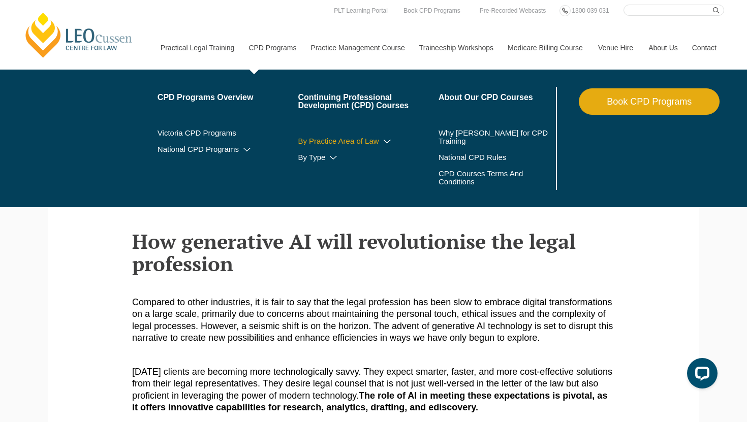 The width and height of the screenshot is (747, 422). What do you see at coordinates (496, 98) in the screenshot?
I see `a: About Our CPD Courses` at bounding box center [496, 98].